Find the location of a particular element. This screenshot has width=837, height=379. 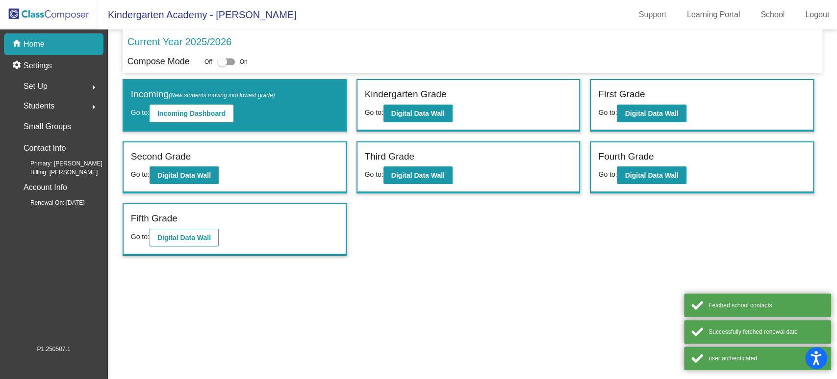

p: Account Info is located at coordinates (45, 187).